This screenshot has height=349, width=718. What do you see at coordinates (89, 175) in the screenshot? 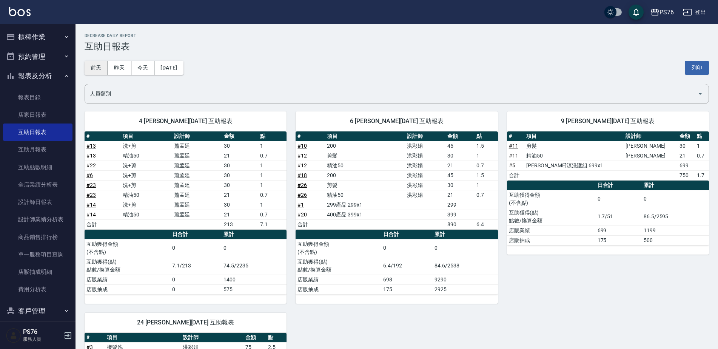
I see `a: #6` at bounding box center [89, 175].